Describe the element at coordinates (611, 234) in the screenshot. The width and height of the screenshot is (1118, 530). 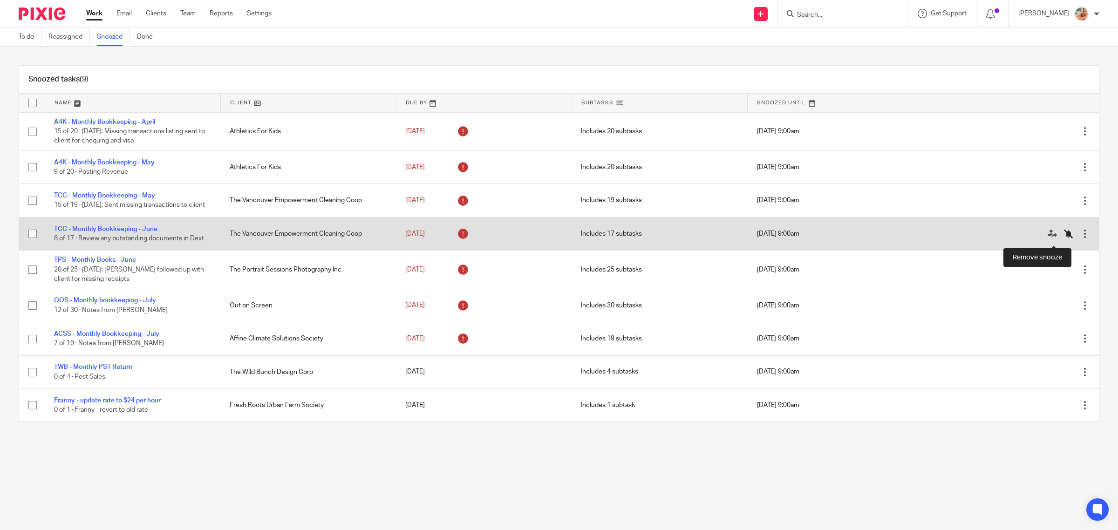
I see `span: Includes 17 subtasks` at that location.